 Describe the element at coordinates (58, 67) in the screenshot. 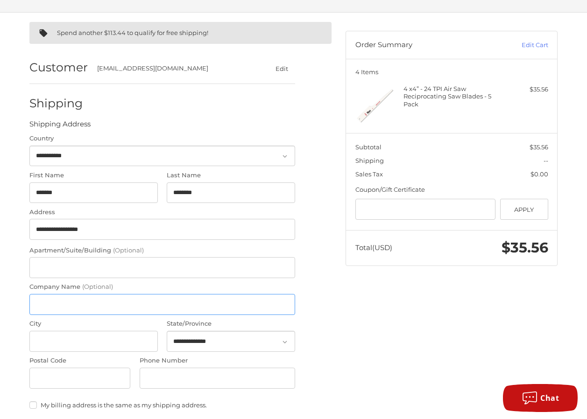

I see `h2: Customer` at that location.